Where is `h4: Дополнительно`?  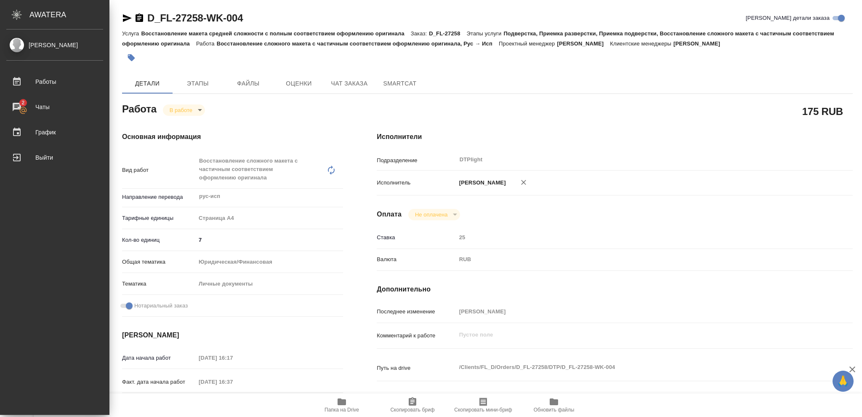 h4: Дополнительно is located at coordinates (615, 289).